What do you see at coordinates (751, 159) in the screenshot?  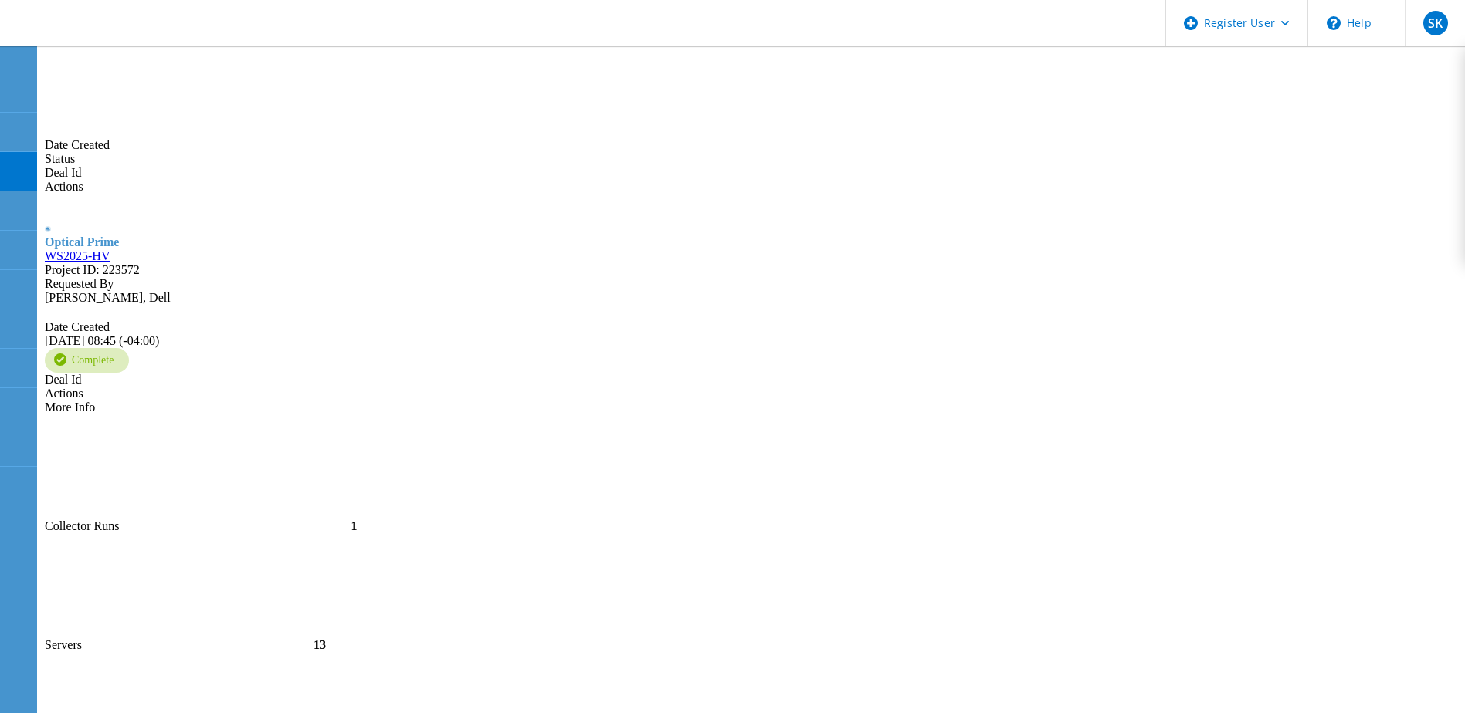 I see `div: Status` at bounding box center [751, 159].